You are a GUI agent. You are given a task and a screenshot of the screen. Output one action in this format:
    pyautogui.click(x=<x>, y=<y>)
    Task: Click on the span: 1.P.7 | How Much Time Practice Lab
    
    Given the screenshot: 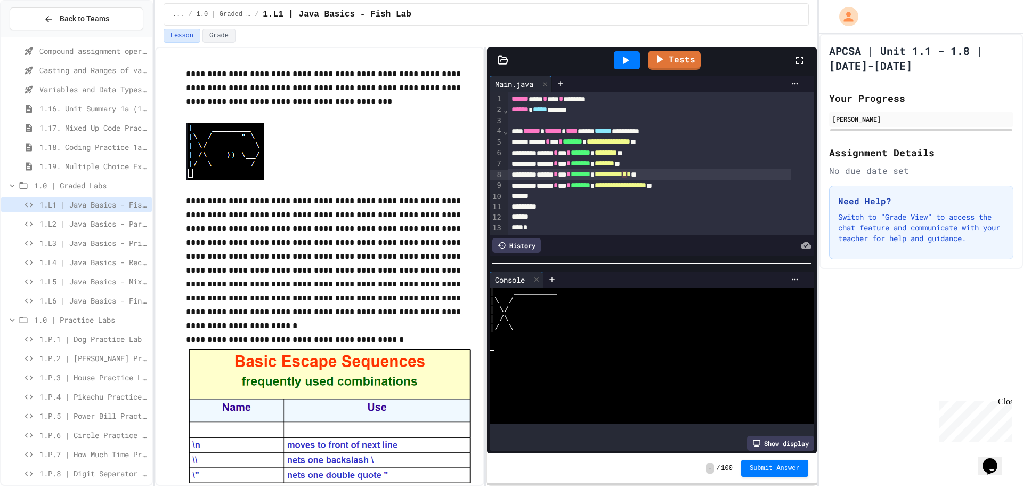 What is the action you would take?
    pyautogui.click(x=93, y=454)
    